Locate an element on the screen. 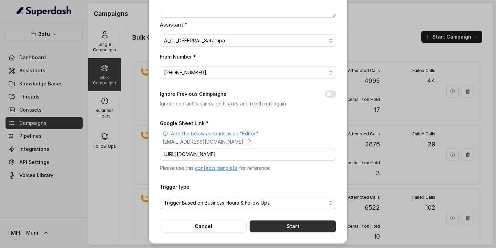 This screenshot has width=496, height=248. span: AI_CL_DEFERRAL_Satarupa is located at coordinates (245, 41).